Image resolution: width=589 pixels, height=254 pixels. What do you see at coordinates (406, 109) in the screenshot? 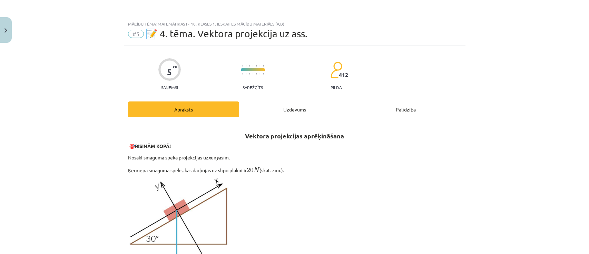
I see `div: Palīdzība` at bounding box center [406, 109].